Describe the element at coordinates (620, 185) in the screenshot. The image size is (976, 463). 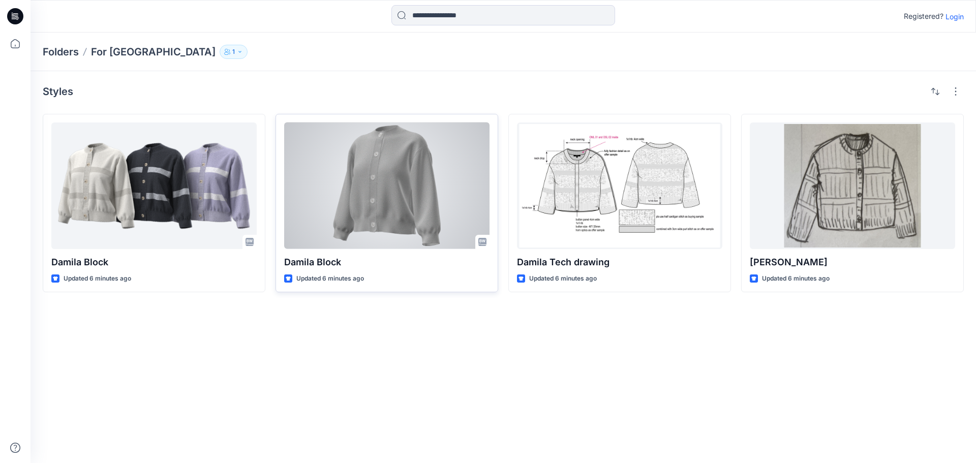
I see `a: Damila Tech drawing` at that location.